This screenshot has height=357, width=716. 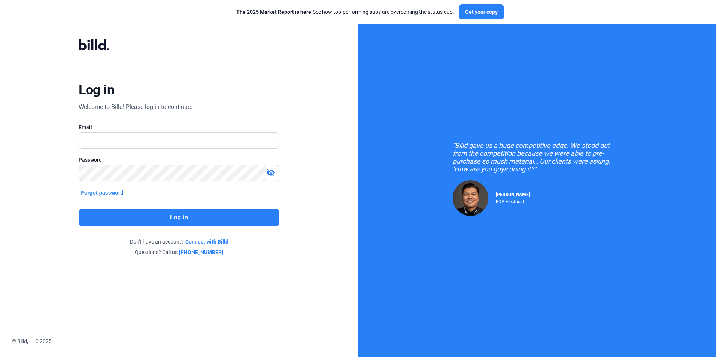 I want to click on a: Connect with Billd, so click(x=207, y=242).